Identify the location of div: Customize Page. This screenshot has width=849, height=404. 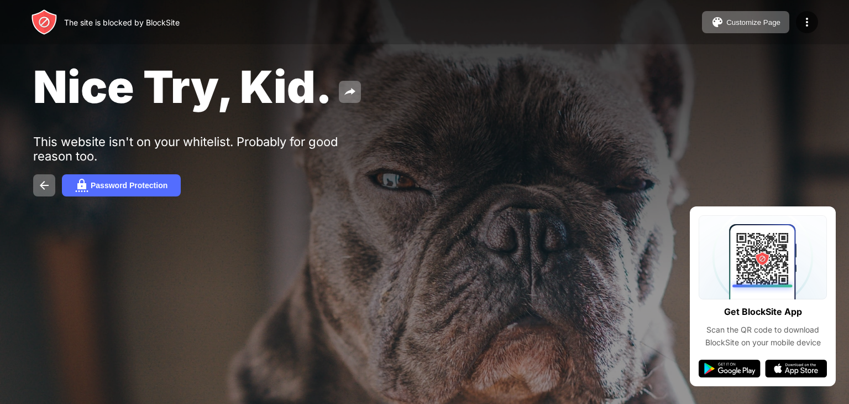
(754, 22).